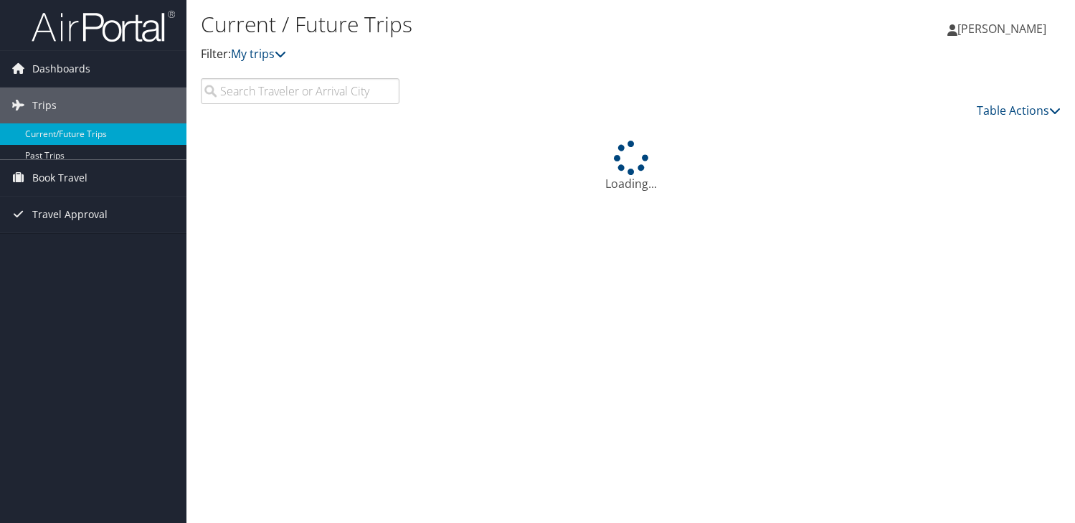 The image size is (1075, 523). I want to click on a: Table Actions, so click(1018, 110).